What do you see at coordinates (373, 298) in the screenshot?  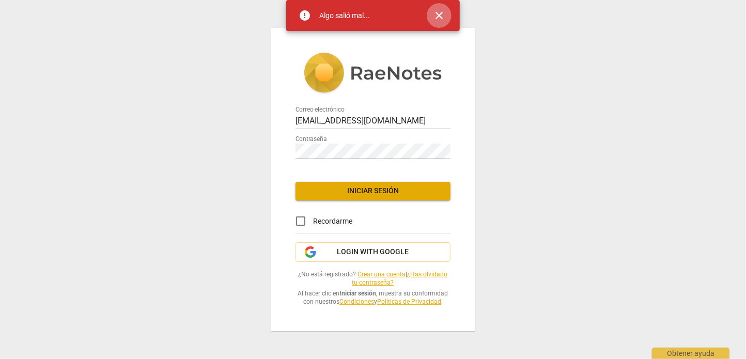 I see `span: Al hacer clic en , muestra su conformidad con nuestros y .` at bounding box center [373, 298].